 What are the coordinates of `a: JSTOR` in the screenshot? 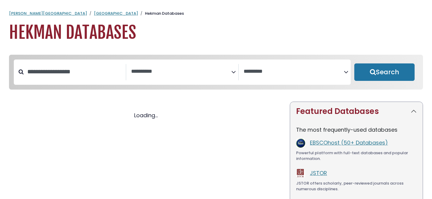 It's located at (319, 173).